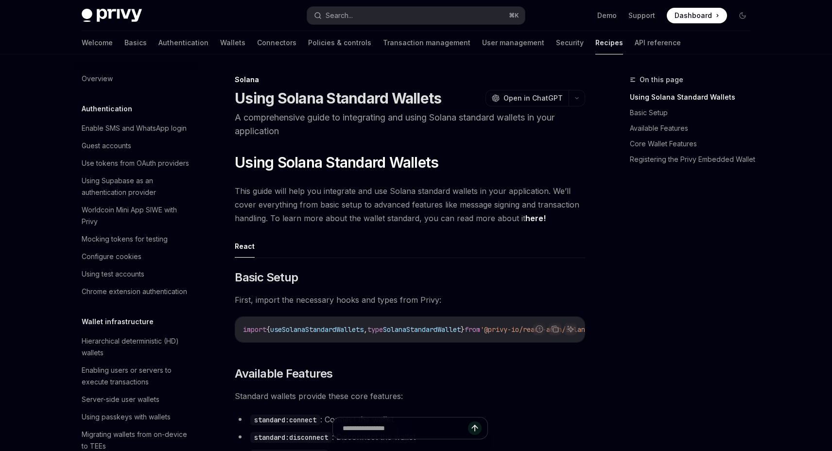 Image resolution: width=832 pixels, height=451 pixels. I want to click on a: Demo, so click(607, 16).